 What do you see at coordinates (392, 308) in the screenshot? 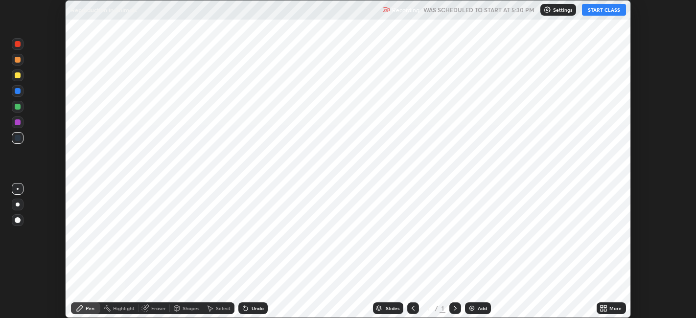
I see `div: Slides` at bounding box center [392, 308].